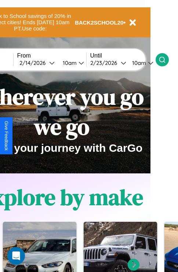 The image size is (178, 272). Describe the element at coordinates (105, 63) in the screenshot. I see `div: 2 / 23 / 2026` at that location.